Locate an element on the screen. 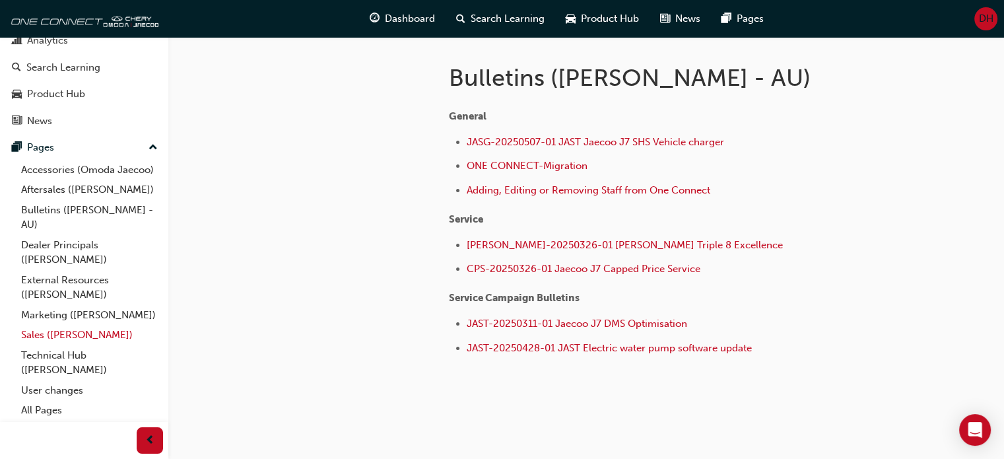  span: JASG-20250507-01 JAST Jaecoo J7 SHS Vehicle charger is located at coordinates (596, 142).